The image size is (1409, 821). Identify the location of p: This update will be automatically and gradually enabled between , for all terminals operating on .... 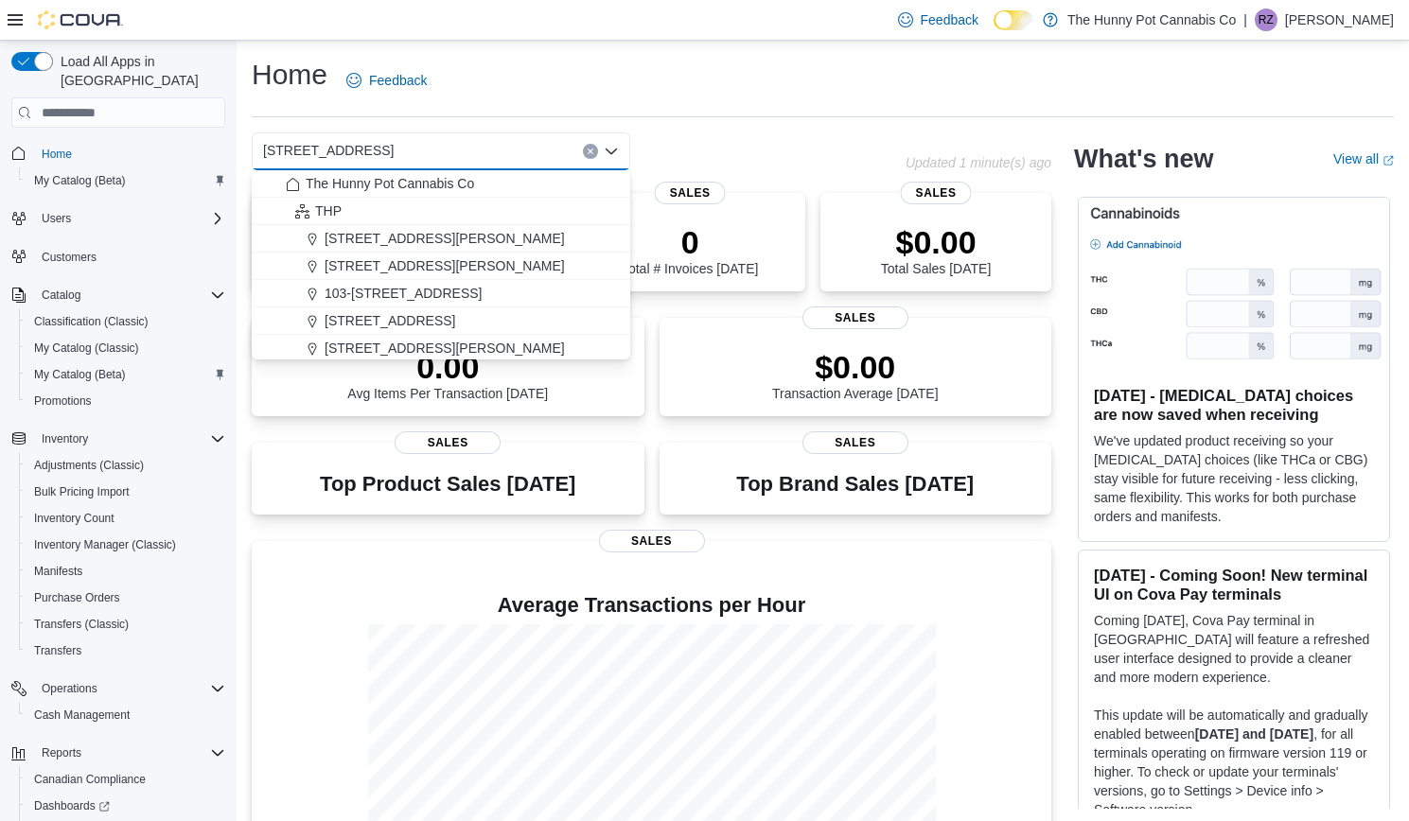
(1234, 763).